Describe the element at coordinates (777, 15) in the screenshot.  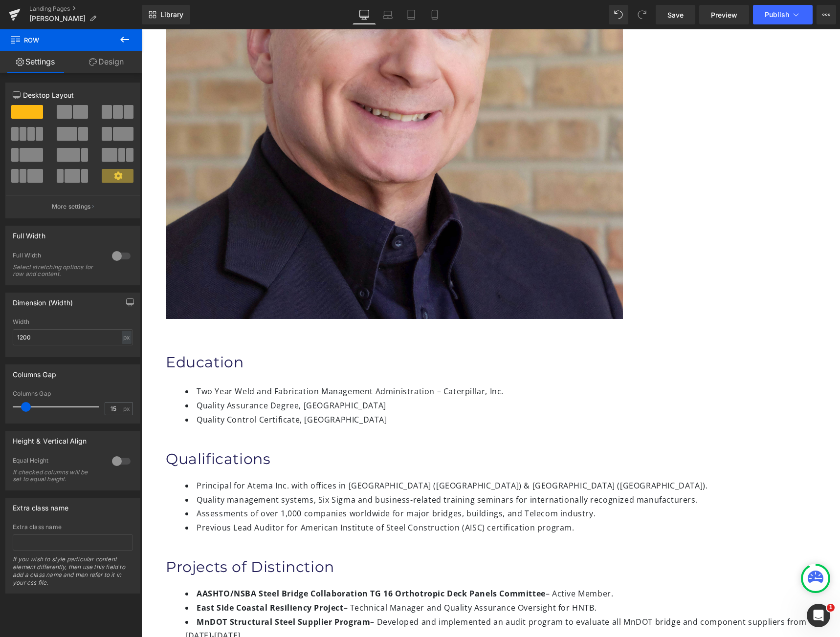
I see `span: Publish` at that location.